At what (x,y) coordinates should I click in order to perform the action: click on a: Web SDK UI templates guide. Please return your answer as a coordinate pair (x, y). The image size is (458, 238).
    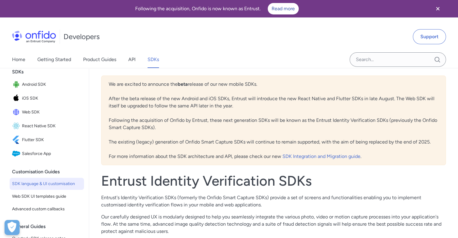
    Looking at the image, I should click on (47, 196).